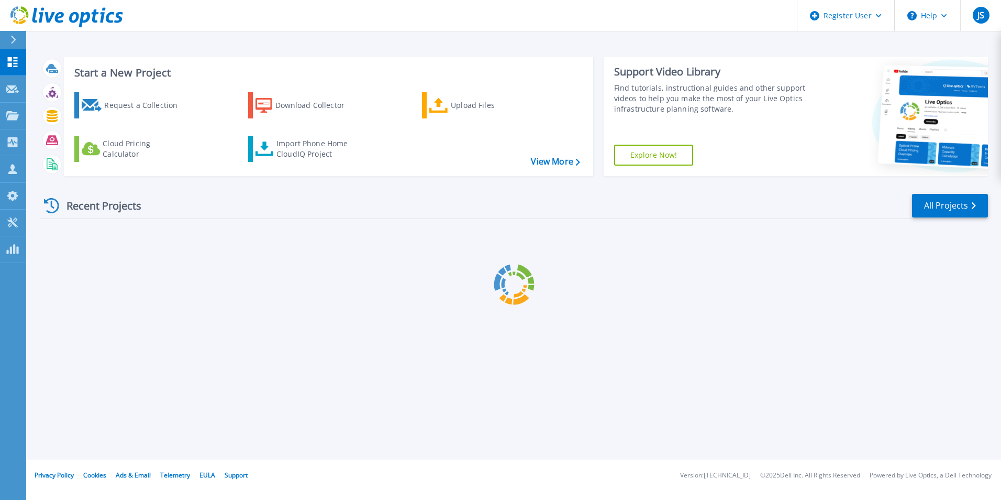 This screenshot has height=500, width=1001. Describe the element at coordinates (654, 155) in the screenshot. I see `a: Explore Now!` at that location.